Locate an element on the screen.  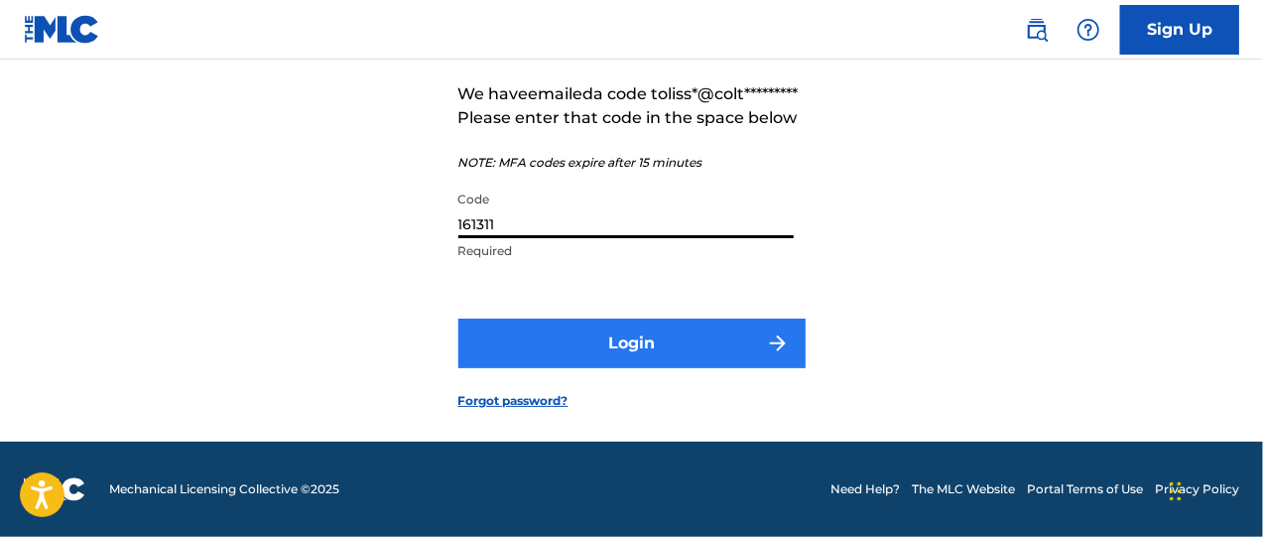
p: Required is located at coordinates (626, 251).